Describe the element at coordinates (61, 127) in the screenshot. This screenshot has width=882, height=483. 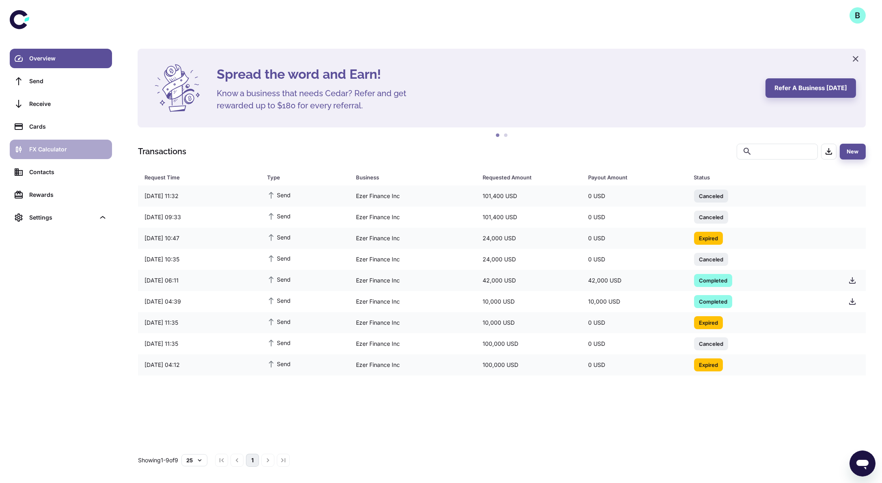
I see `a: Cards` at that location.